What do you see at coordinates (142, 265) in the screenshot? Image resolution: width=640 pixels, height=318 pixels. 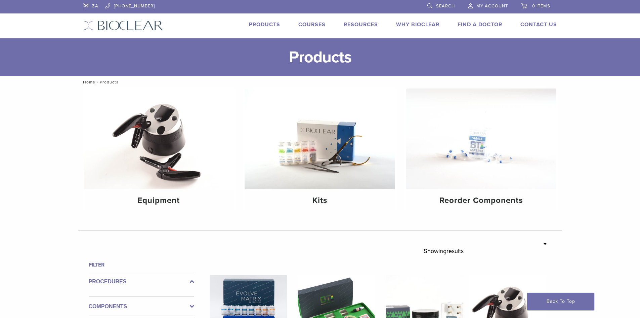 I see `h4: Filter` at bounding box center [142, 265].